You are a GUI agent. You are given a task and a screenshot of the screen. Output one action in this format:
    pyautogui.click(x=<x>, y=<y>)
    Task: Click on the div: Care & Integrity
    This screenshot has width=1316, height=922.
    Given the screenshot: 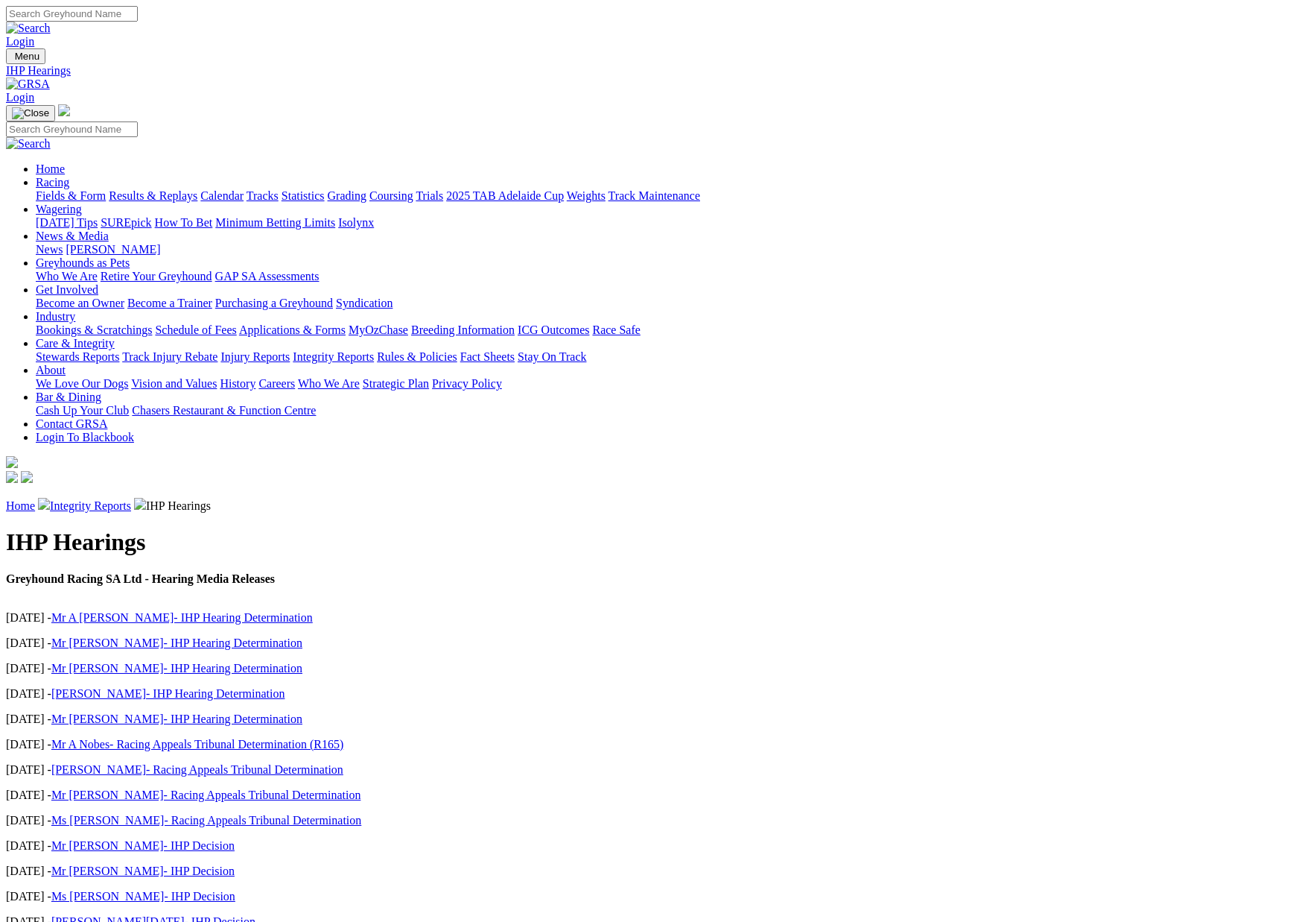 What is the action you would take?
    pyautogui.click(x=673, y=357)
    